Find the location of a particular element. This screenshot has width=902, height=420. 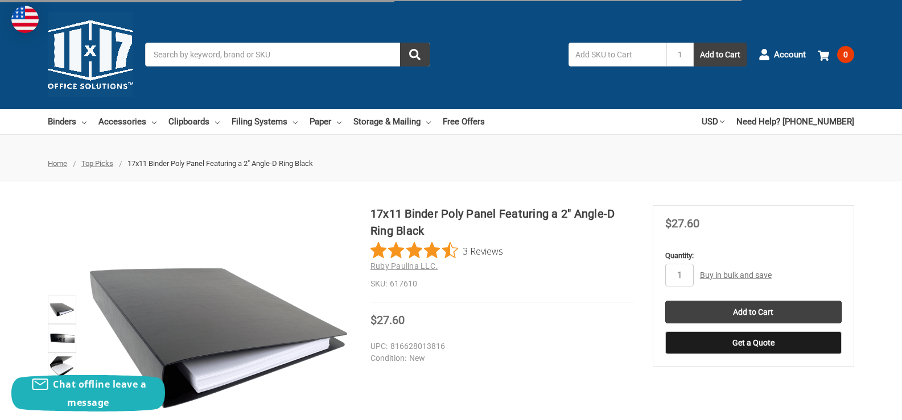

dd: 816628013816 is located at coordinates (500, 347).